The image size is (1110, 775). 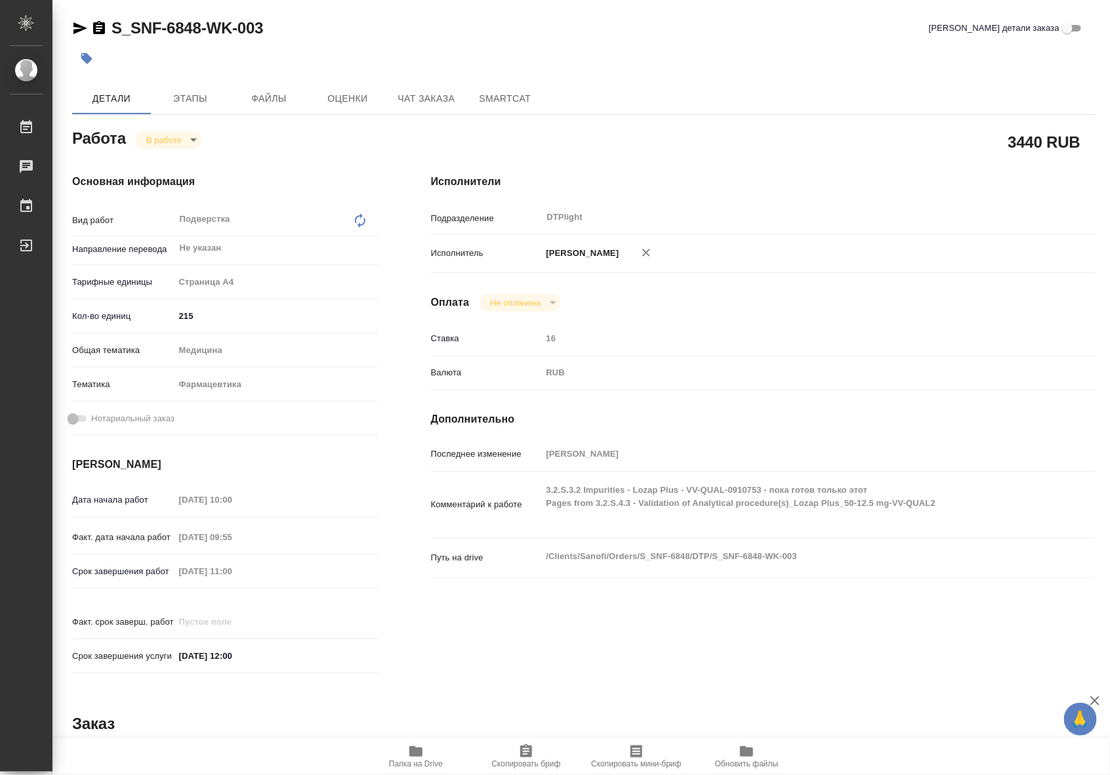 What do you see at coordinates (225, 182) in the screenshot?
I see `h4: Основная информация` at bounding box center [225, 182].